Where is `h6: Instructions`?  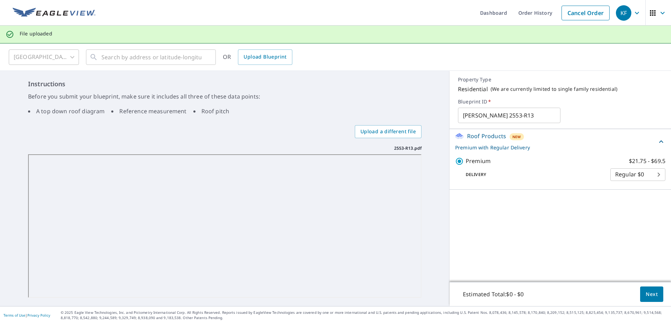 h6: Instructions is located at coordinates (225, 84).